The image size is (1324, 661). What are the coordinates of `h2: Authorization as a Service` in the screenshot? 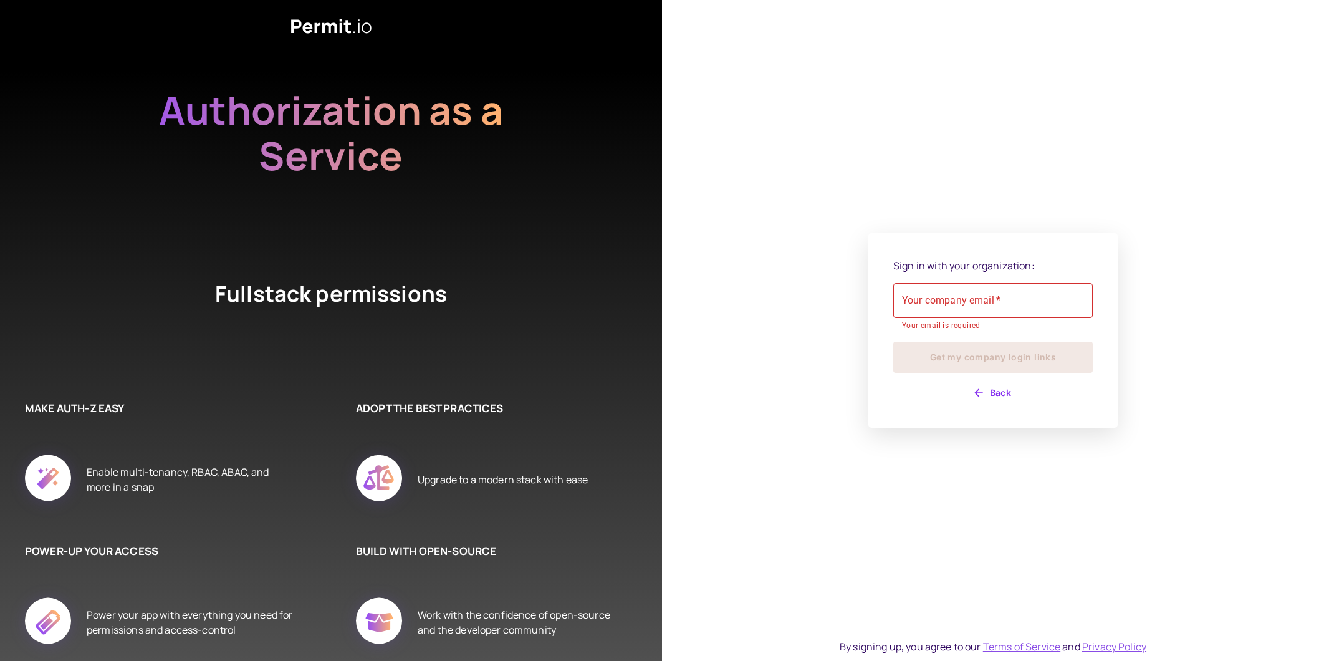 It's located at (331, 152).